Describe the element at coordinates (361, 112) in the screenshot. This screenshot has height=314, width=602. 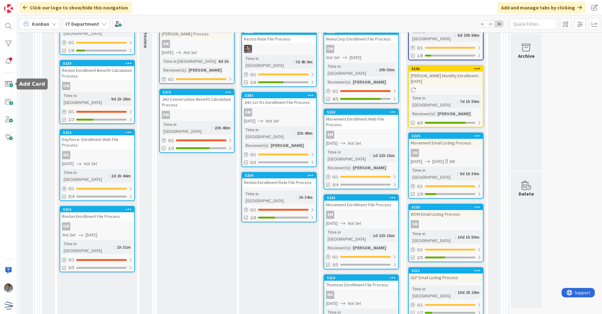
I see `div: 5226` at that location.